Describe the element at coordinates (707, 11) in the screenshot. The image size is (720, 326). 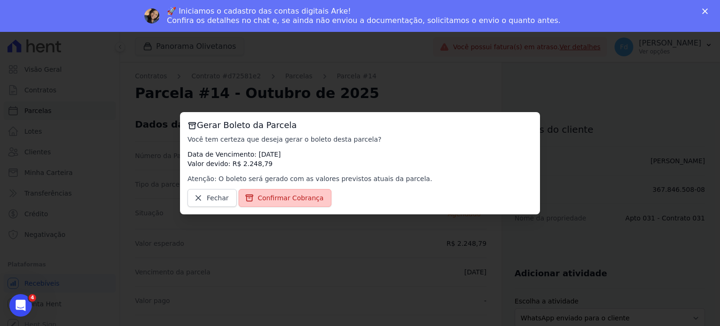
I see `div: Fechar` at that location.